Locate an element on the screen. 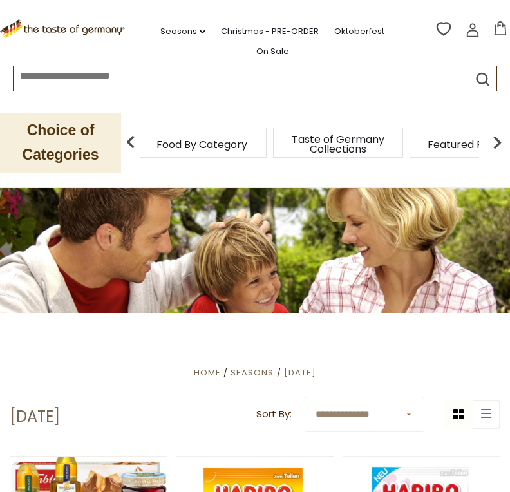 The height and width of the screenshot is (492, 510). a: Christmas - PRE-ORDER is located at coordinates (270, 32).